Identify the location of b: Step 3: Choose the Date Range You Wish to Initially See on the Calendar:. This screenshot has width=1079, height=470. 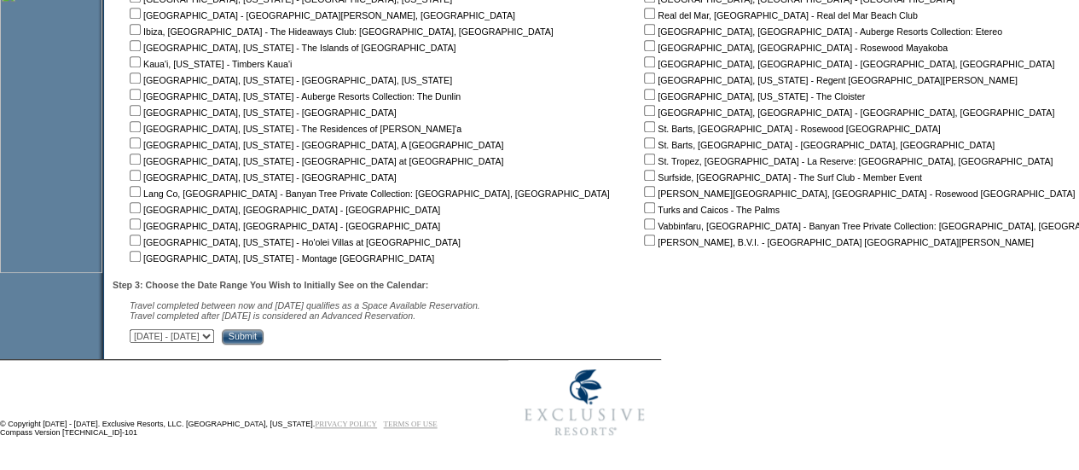
(270, 285).